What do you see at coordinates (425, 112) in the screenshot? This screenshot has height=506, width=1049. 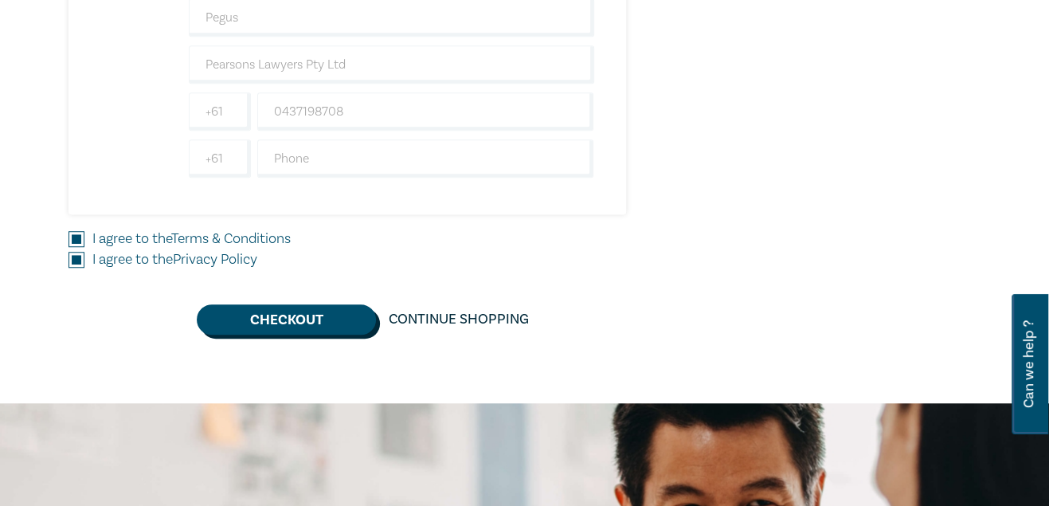 I see `input: Mobile*` at bounding box center [425, 112].